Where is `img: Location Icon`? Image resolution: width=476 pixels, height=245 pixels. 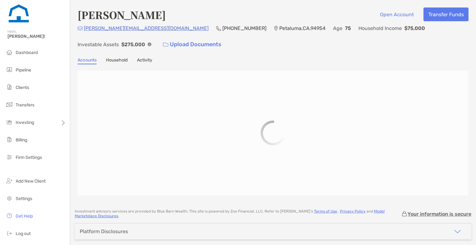 img: Location Icon is located at coordinates (276, 28).